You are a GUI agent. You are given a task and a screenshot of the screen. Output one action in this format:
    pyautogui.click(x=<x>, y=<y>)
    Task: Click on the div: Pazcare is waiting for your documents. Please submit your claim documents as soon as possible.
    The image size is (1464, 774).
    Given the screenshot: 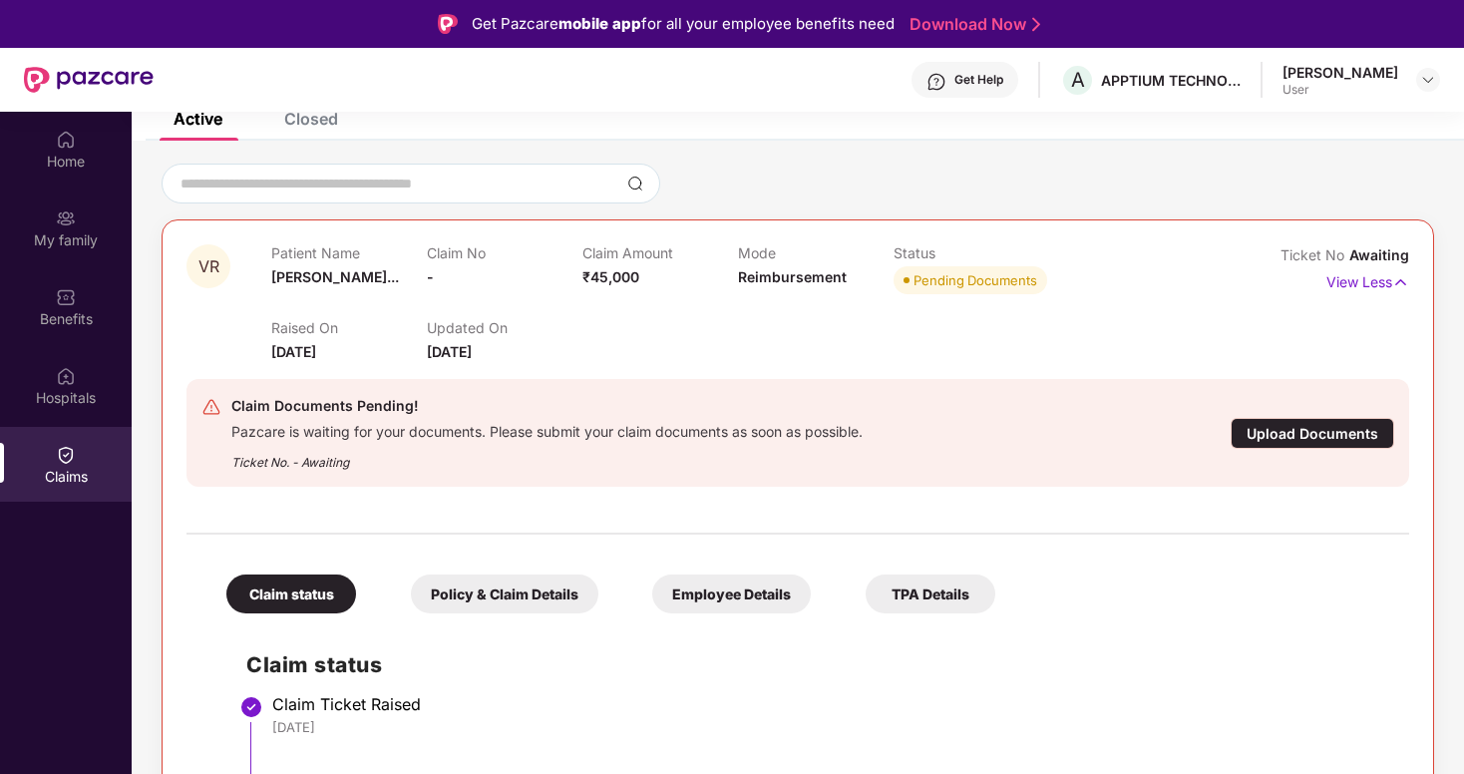 What is the action you would take?
    pyautogui.click(x=546, y=429)
    